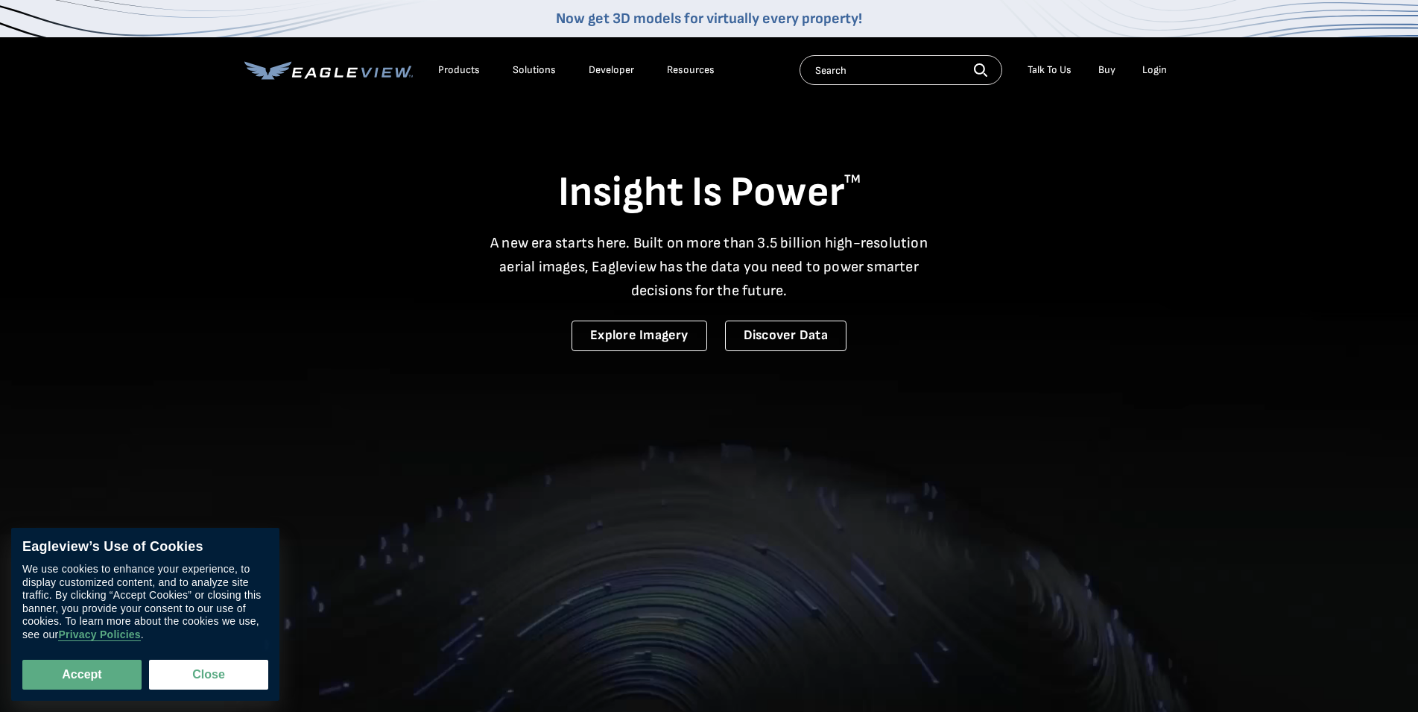 The height and width of the screenshot is (712, 1418). Describe the element at coordinates (901, 70) in the screenshot. I see `input: Search` at that location.